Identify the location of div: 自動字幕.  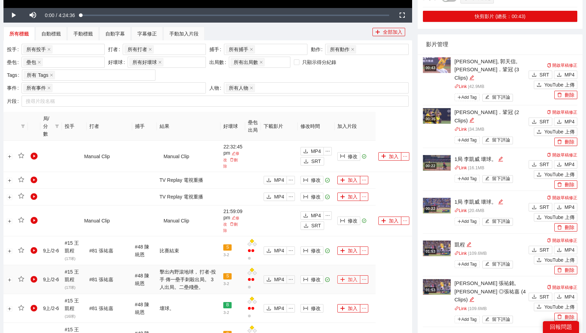
(115, 34).